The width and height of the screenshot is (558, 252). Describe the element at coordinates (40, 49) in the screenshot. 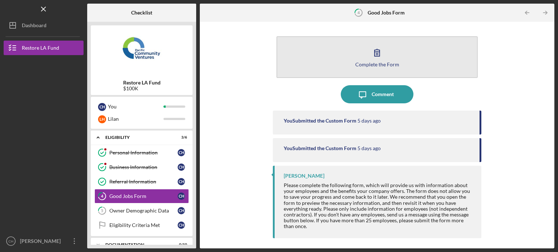

I see `div: Restore LA Fund` at that location.